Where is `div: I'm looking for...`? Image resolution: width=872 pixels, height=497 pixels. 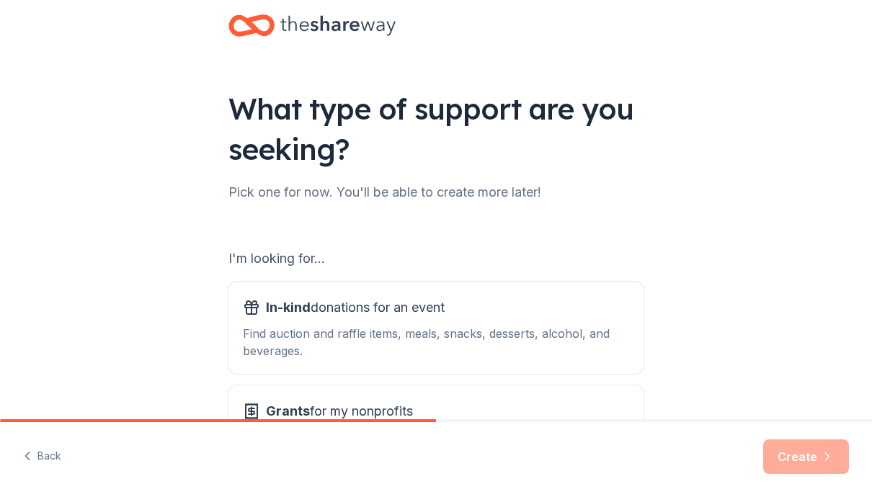
div: I'm looking for... is located at coordinates (436, 259).